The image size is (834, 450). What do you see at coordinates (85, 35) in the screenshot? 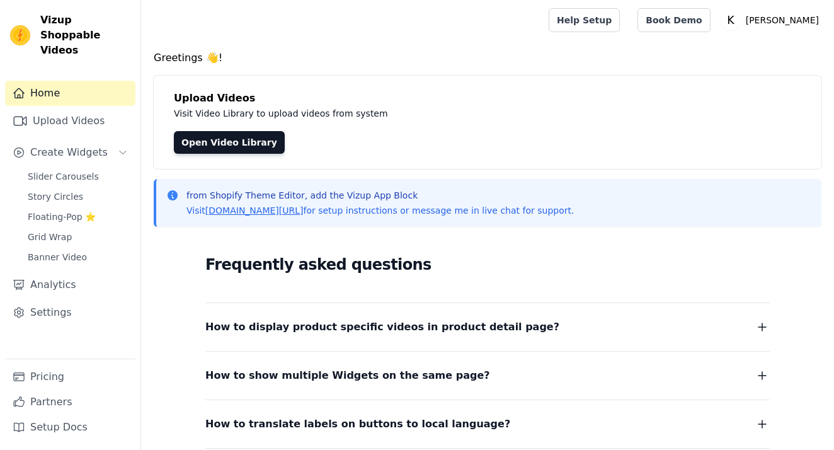
I see `span: Vizup Shoppable Videos` at bounding box center [85, 35].